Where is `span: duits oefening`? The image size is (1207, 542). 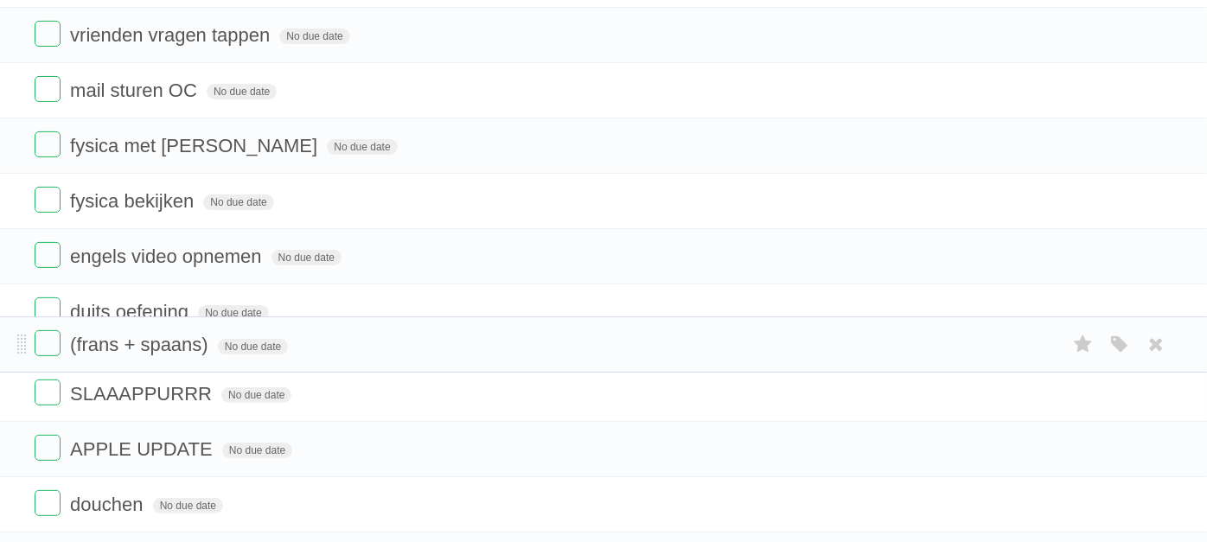
span: duits oefening is located at coordinates (131, 311).